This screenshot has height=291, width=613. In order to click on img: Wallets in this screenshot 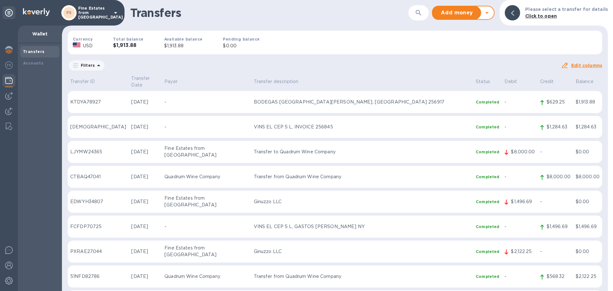, I will do `click(9, 80)`.